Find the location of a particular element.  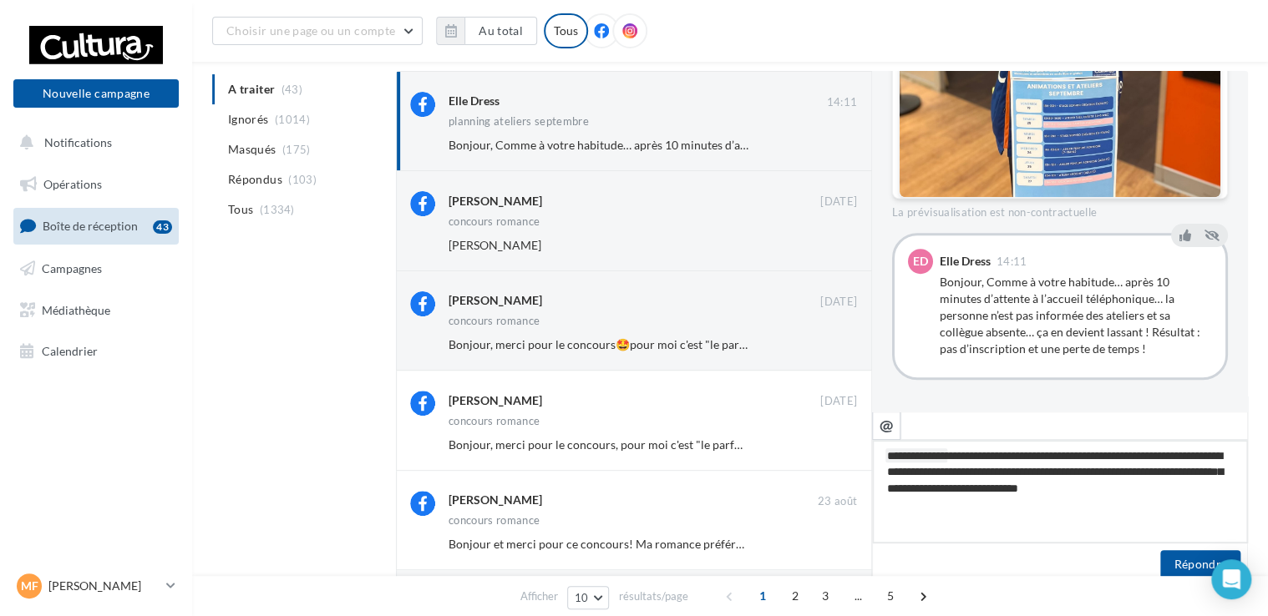

span: MF is located at coordinates (29, 586).